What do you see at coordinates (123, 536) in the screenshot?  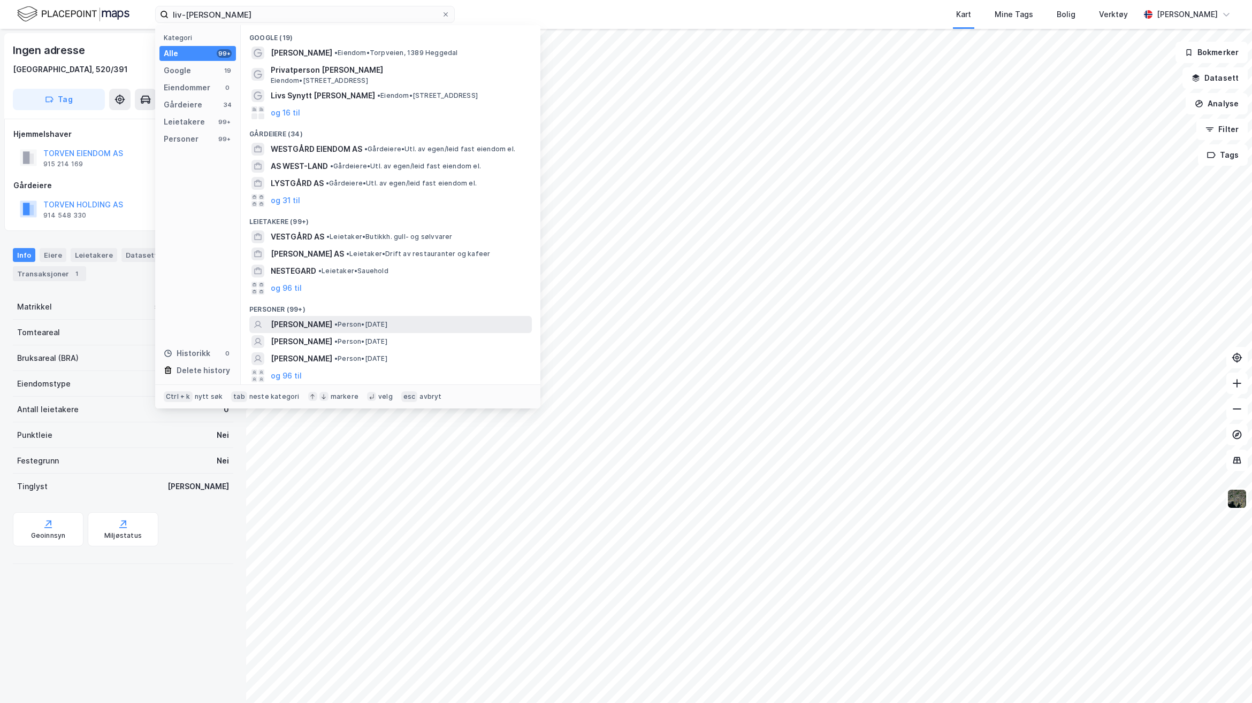 I see `div: Miljøstatus` at bounding box center [123, 536].